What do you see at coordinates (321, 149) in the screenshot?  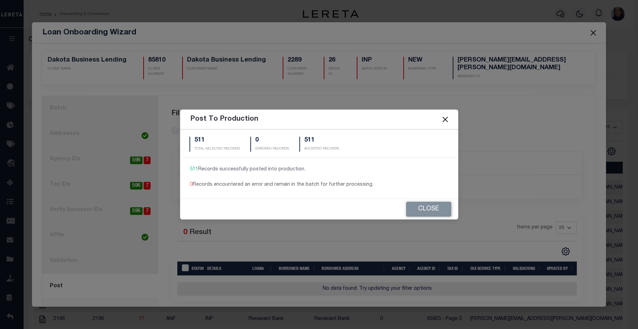 I see `p: ACCEPTED RECORDS` at bounding box center [321, 149].